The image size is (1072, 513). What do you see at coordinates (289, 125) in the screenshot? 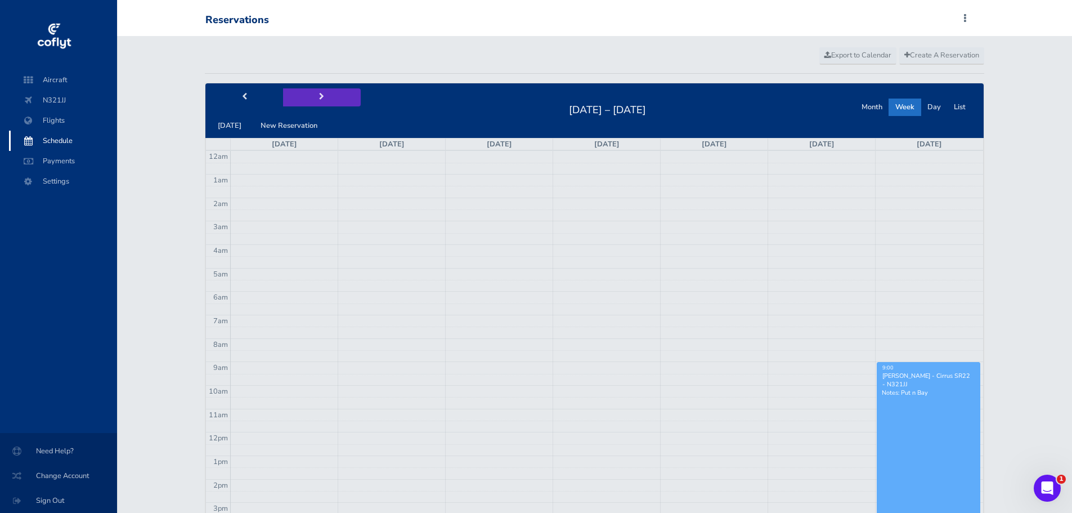
I see `button: New Reservation` at bounding box center [289, 125].